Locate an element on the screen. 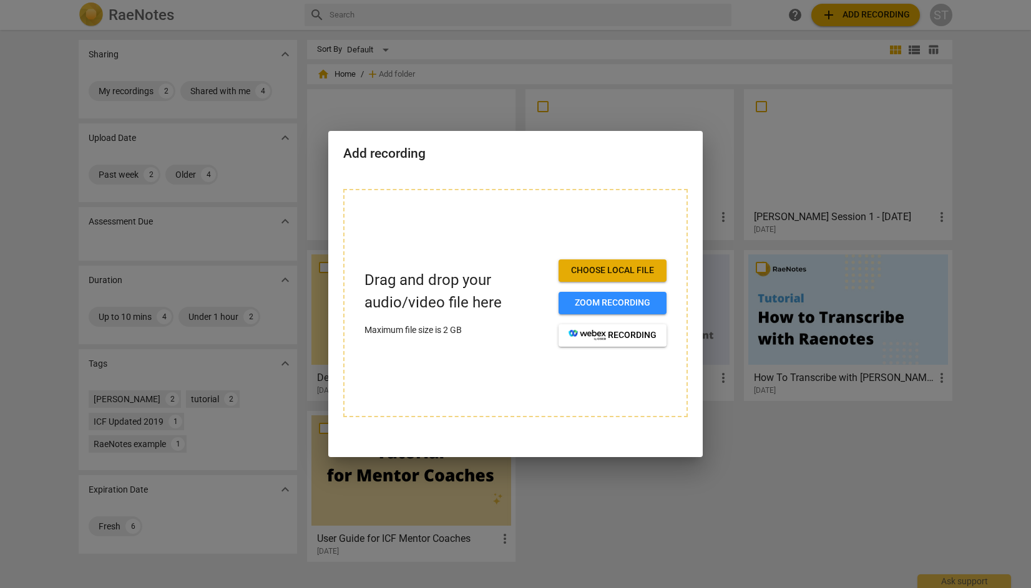 The width and height of the screenshot is (1031, 588). span: recording is located at coordinates (612, 336).